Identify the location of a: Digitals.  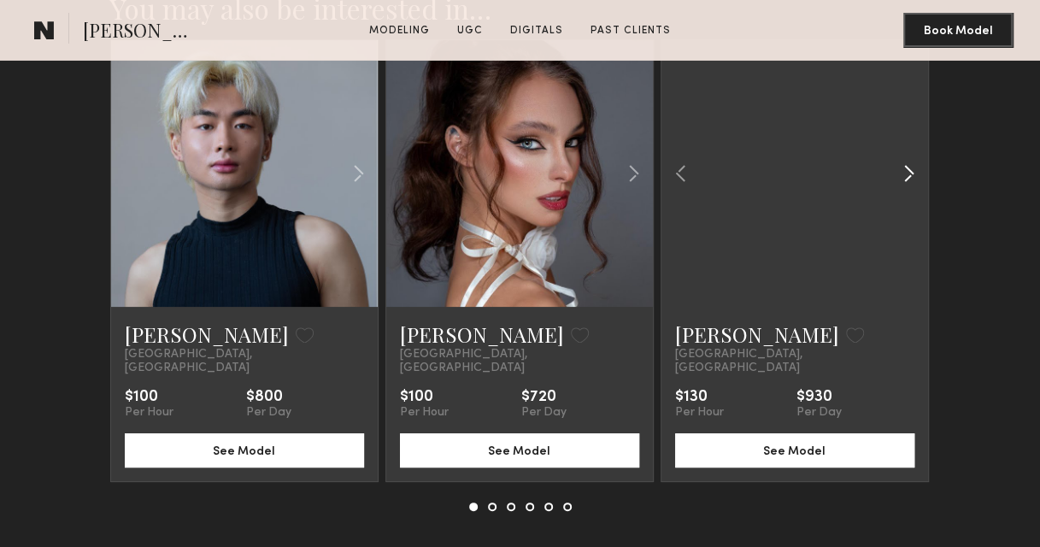
(537, 31).